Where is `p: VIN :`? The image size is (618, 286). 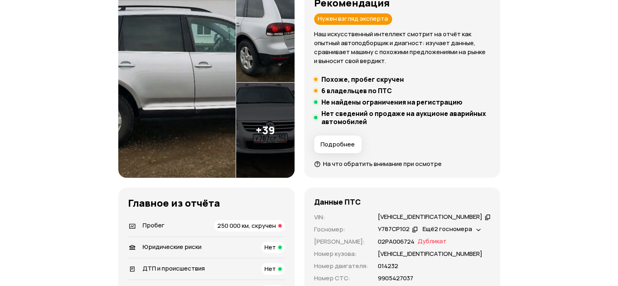 p: VIN : is located at coordinates (341, 217).